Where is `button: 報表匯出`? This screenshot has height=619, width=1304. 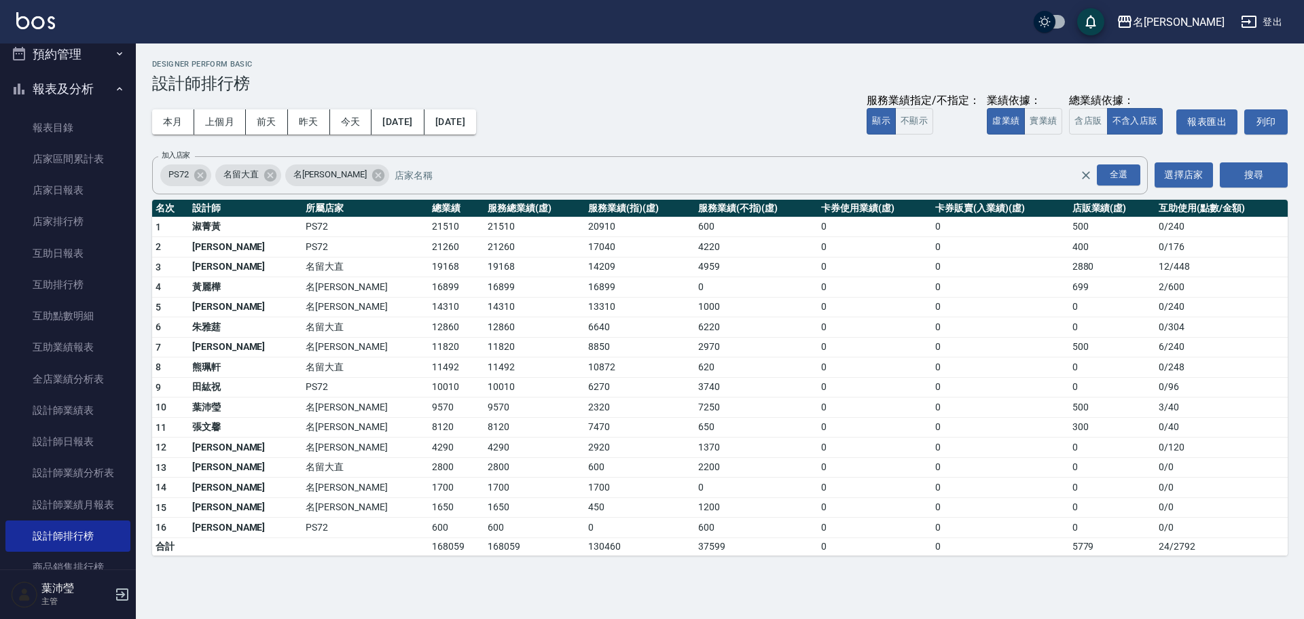
button: 報表匯出 is located at coordinates (1207, 122).